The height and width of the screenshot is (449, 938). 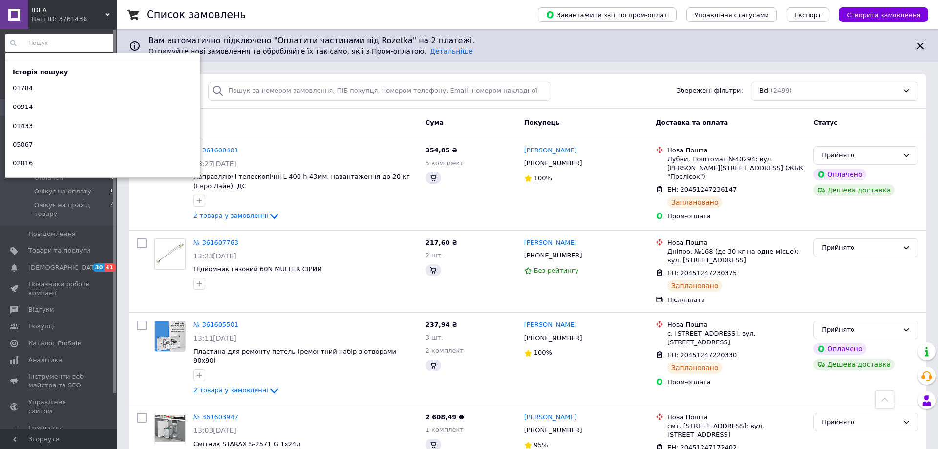 I want to click on a: Детальніше, so click(x=452, y=51).